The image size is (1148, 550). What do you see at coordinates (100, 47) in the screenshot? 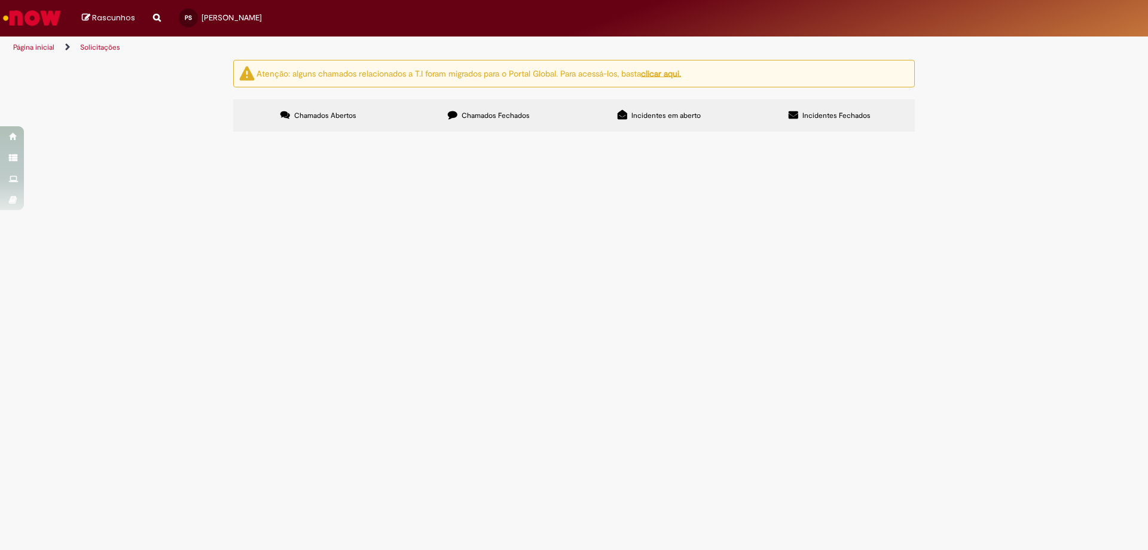
I see `a: Solicitações` at bounding box center [100, 47].